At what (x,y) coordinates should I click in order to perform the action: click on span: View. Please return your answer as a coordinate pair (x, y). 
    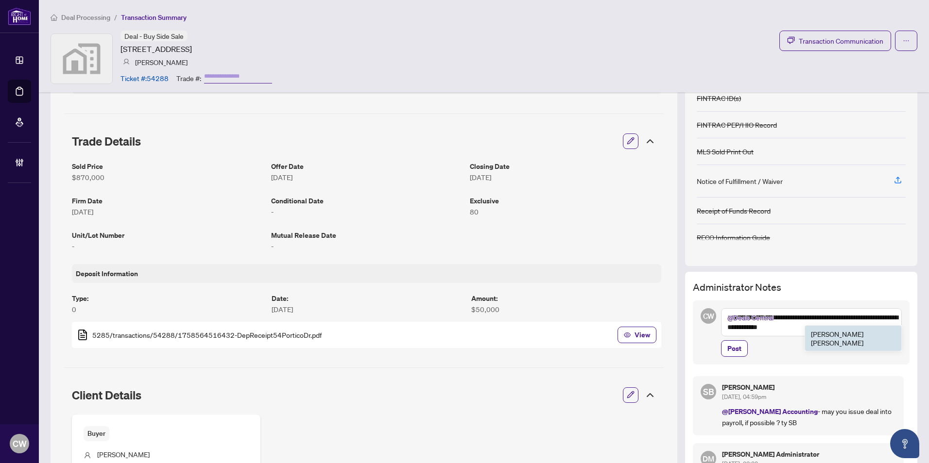
    Looking at the image, I should click on (642, 335).